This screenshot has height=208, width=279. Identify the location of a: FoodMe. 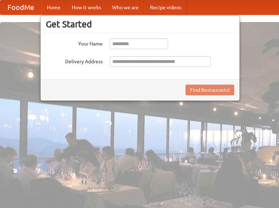
(21, 7).